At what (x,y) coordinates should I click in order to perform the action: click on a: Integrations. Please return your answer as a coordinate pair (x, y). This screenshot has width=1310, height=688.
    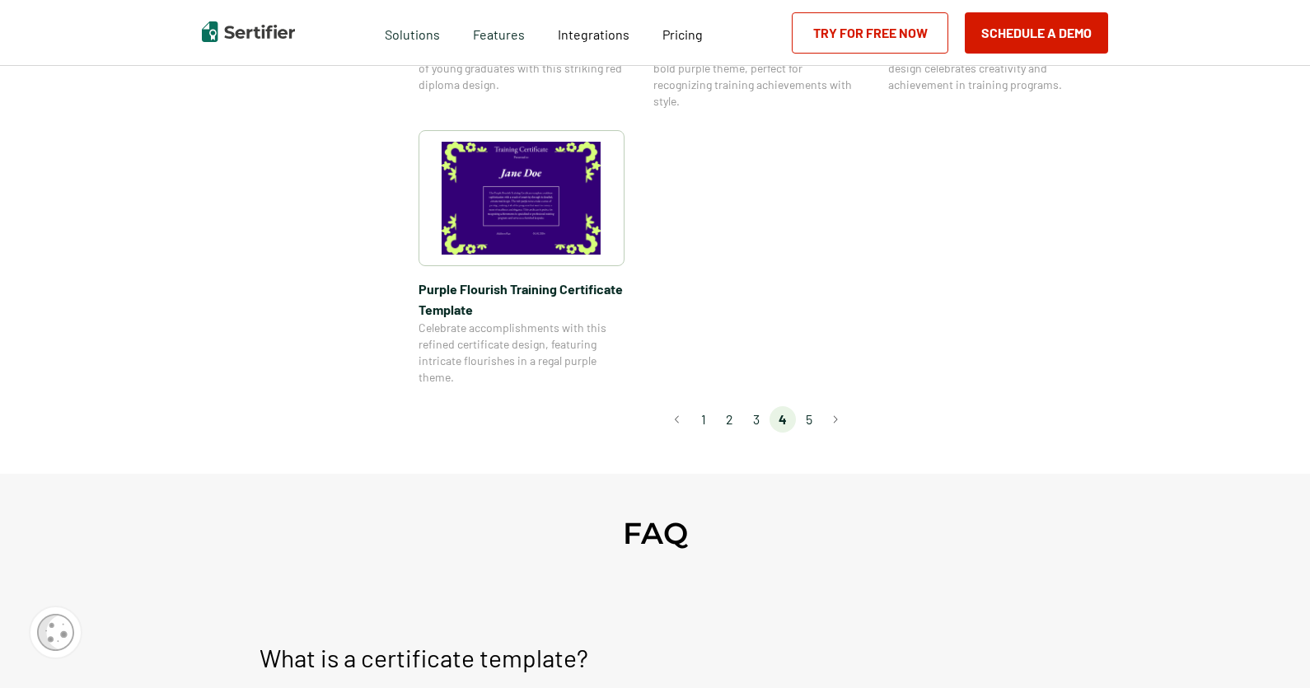
    Looking at the image, I should click on (593, 32).